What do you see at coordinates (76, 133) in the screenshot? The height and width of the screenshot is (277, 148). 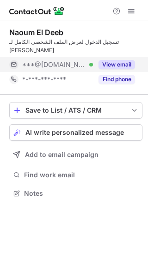 I see `button: AI write personalized message` at bounding box center [76, 133].